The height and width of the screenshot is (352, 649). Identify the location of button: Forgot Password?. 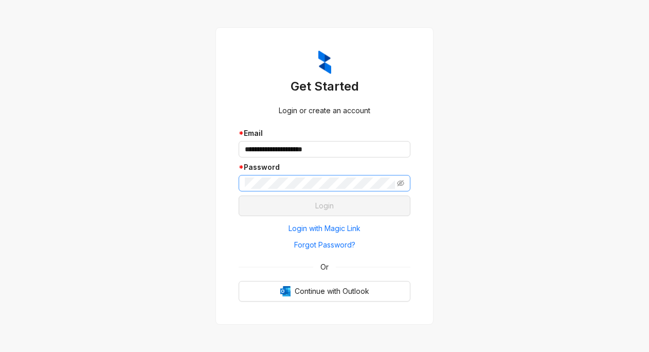
(325, 245).